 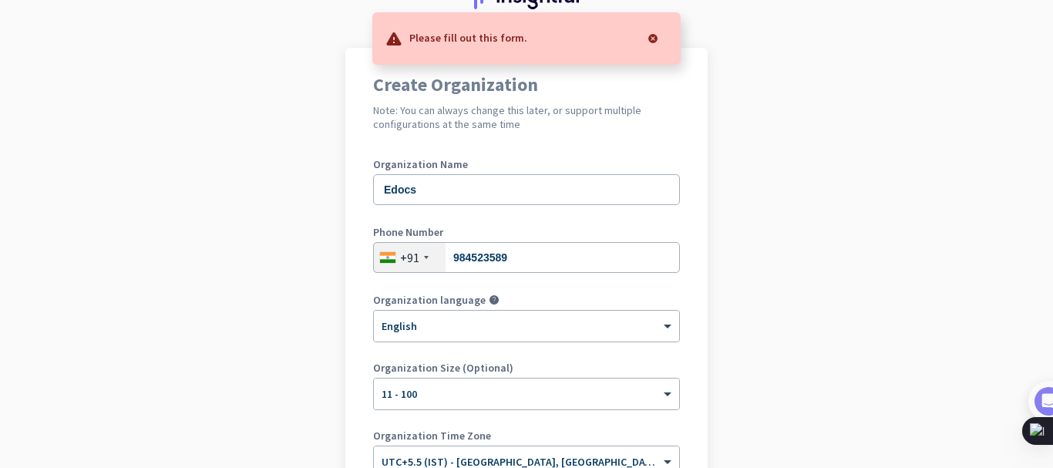 What do you see at coordinates (527, 232) in the screenshot?
I see `label: Phone Number` at bounding box center [527, 232].